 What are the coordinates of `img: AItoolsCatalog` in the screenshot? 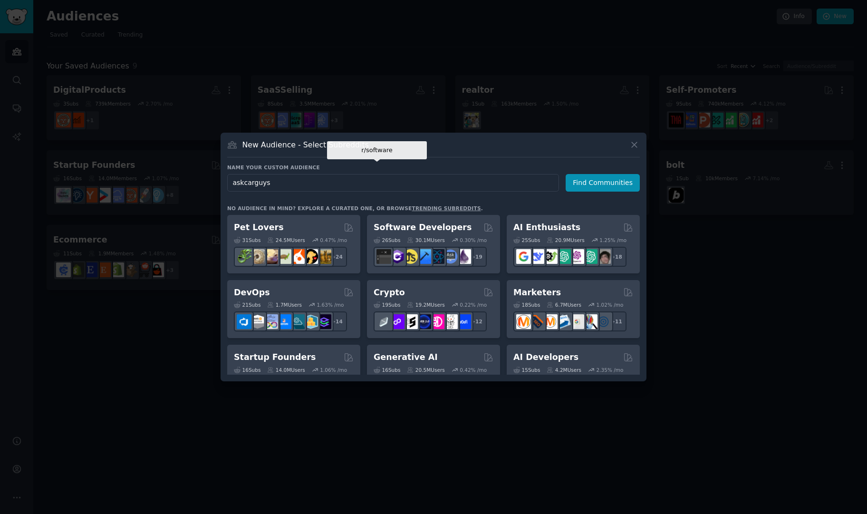 It's located at (550, 256).